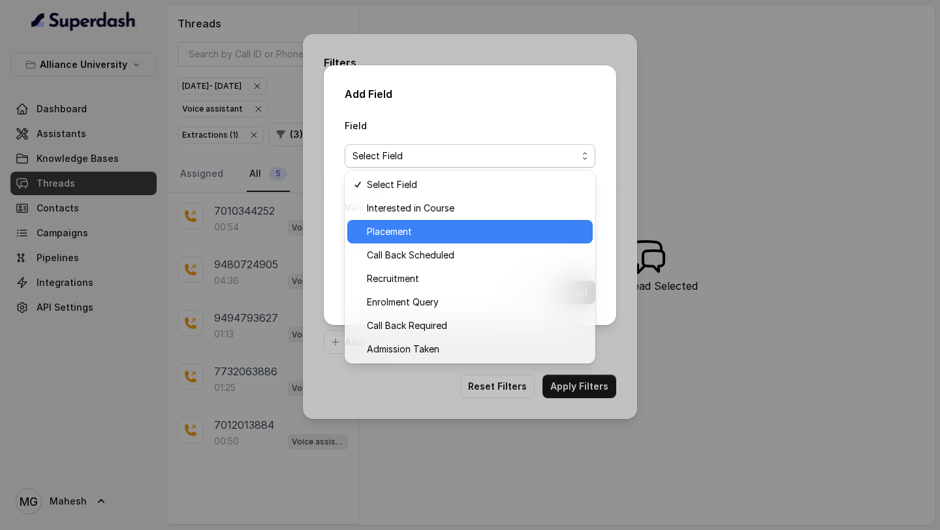 This screenshot has height=530, width=940. I want to click on span: Enrolment Query, so click(476, 302).